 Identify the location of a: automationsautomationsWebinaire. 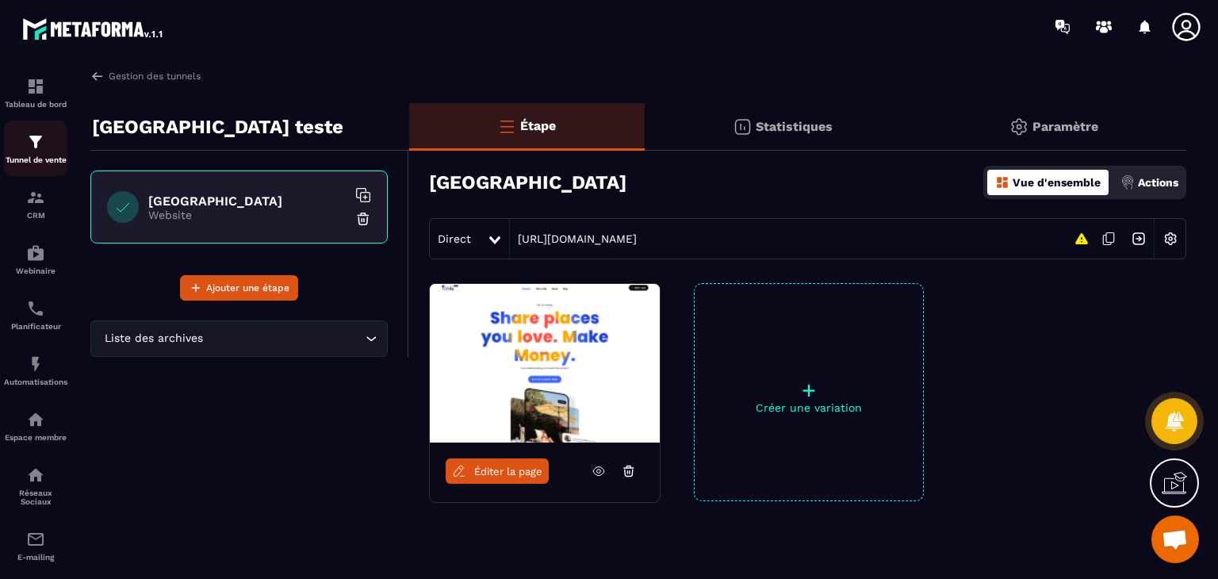
(36, 259).